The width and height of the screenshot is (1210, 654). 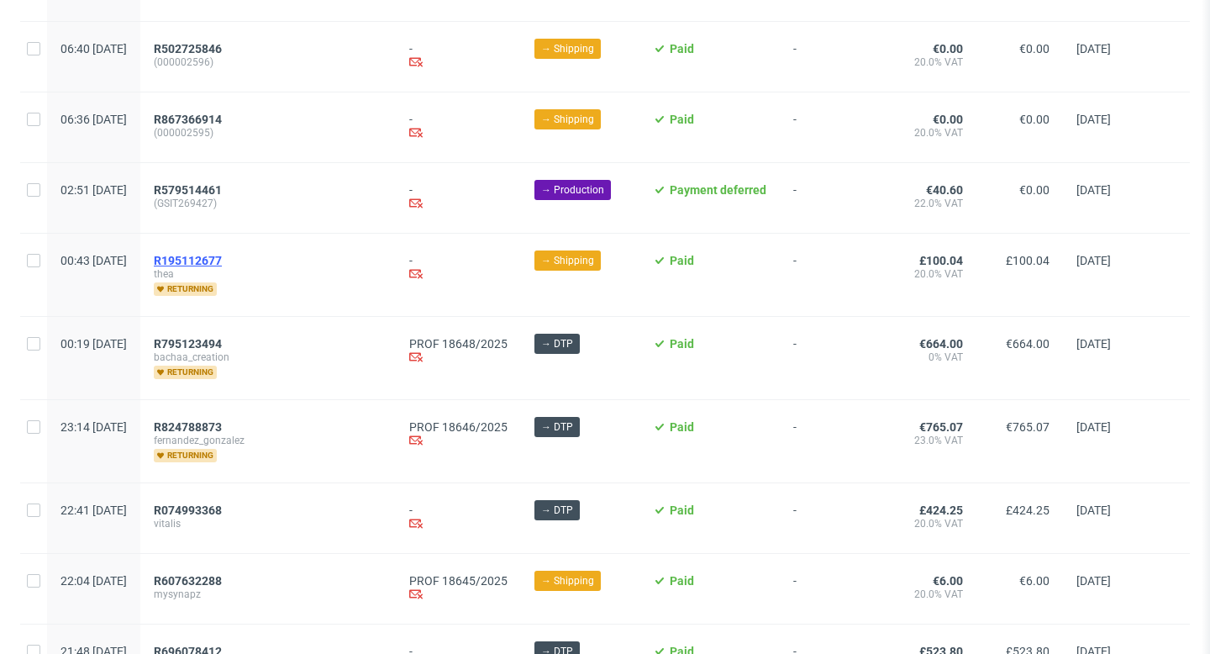 What do you see at coordinates (268, 133) in the screenshot?
I see `span: (000002595)` at bounding box center [268, 133].